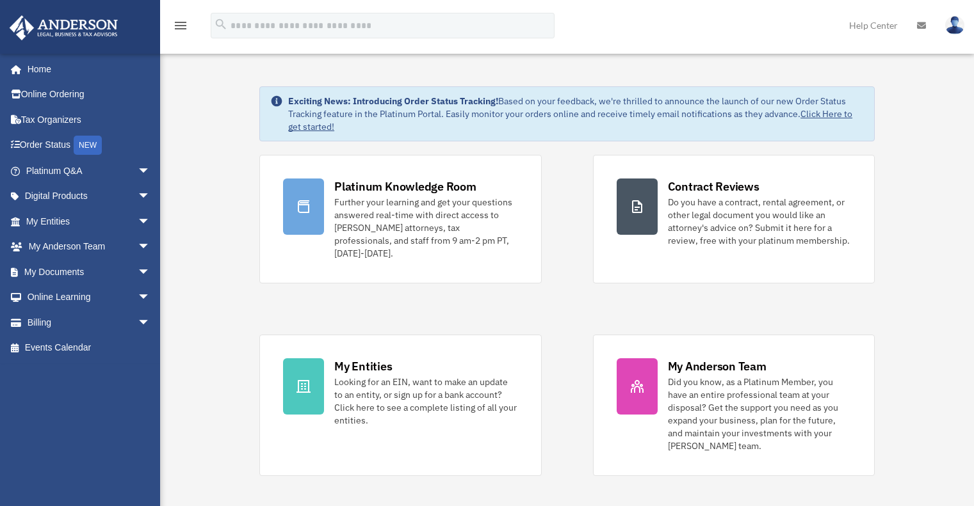  I want to click on a: Online Ordering, so click(89, 95).